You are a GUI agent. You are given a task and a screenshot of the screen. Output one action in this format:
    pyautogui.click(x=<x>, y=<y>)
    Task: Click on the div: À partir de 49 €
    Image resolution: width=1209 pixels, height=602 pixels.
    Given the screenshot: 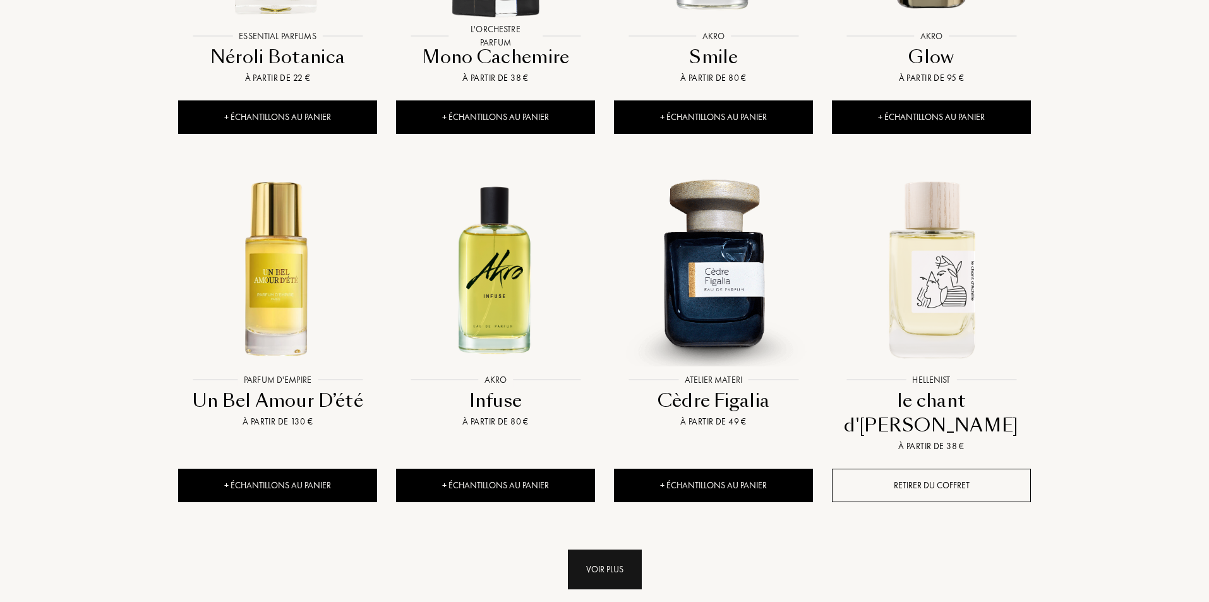 What is the action you would take?
    pyautogui.click(x=713, y=421)
    